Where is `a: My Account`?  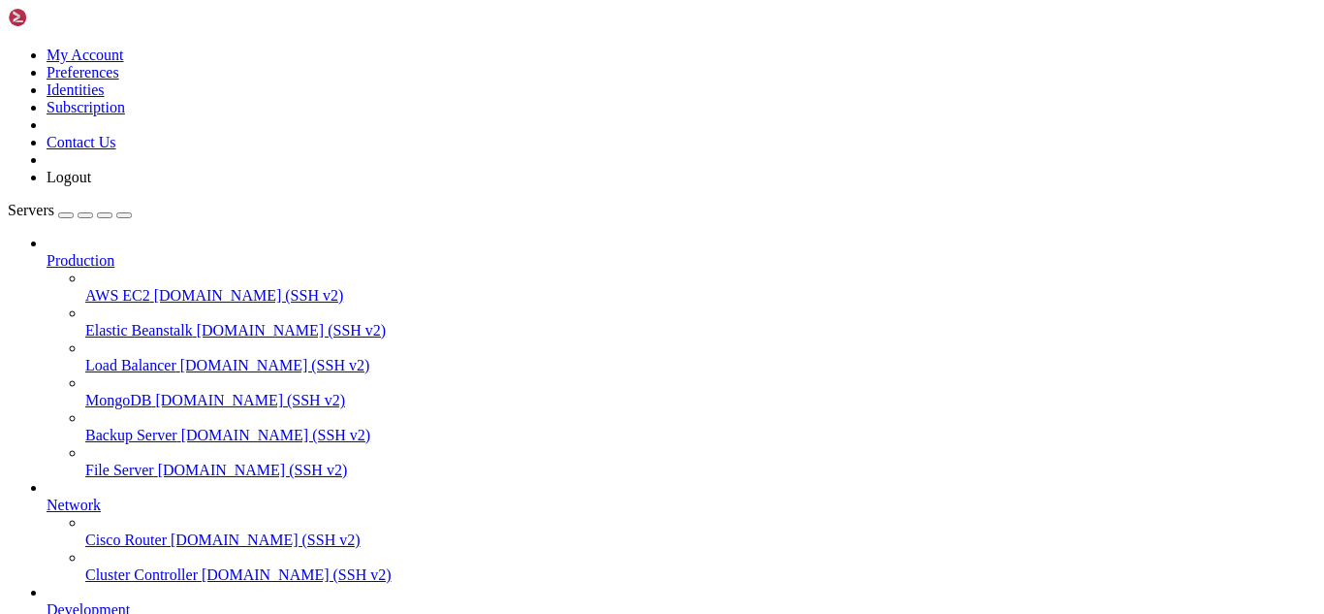
a: My Account is located at coordinates (85, 54).